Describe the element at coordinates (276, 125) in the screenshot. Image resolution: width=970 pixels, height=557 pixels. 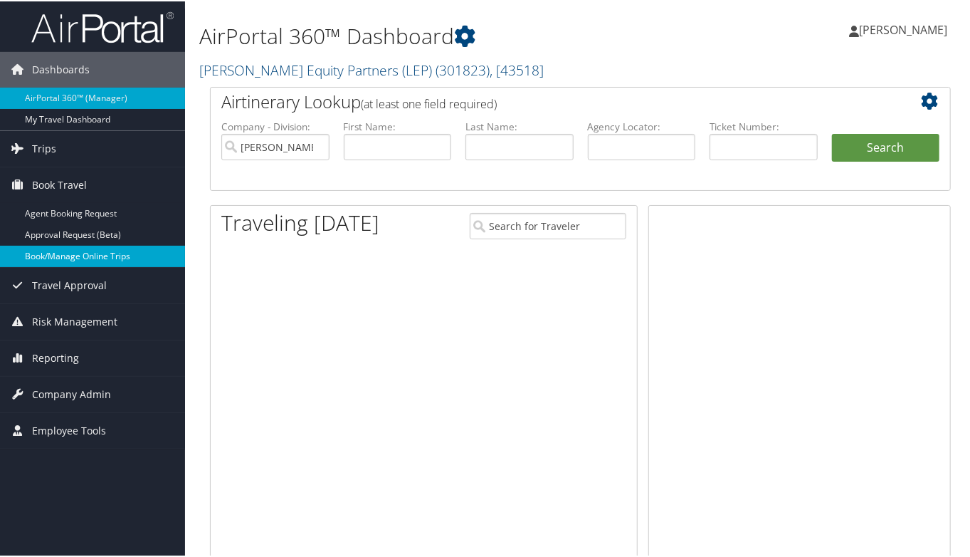
I see `label: Company - Division:` at that location.